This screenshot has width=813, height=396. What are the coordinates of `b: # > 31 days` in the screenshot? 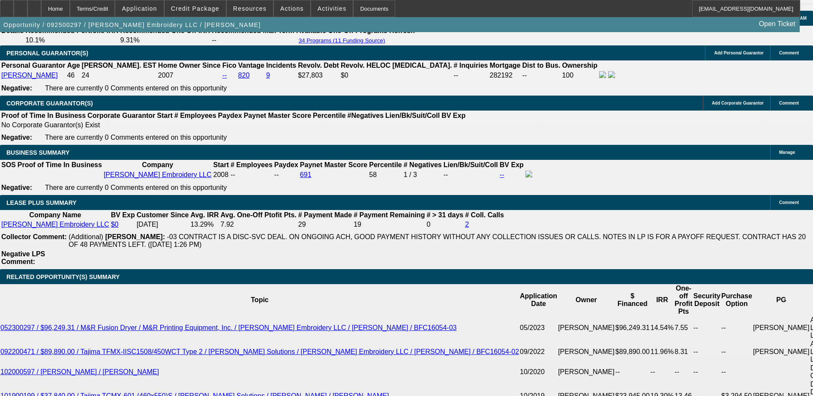 It's located at (445, 215).